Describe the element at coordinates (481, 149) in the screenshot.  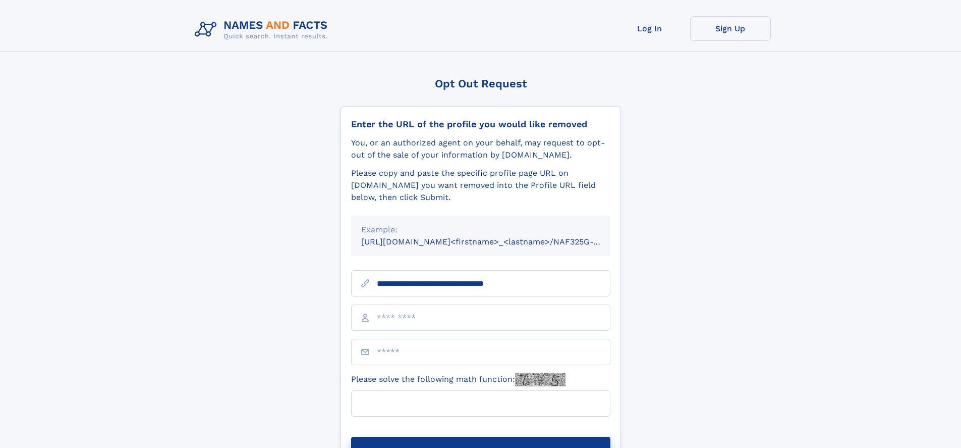
I see `div: You, or an authorized agent on your behalf, may request to opt-out of the sale of your informatio...` at that location.